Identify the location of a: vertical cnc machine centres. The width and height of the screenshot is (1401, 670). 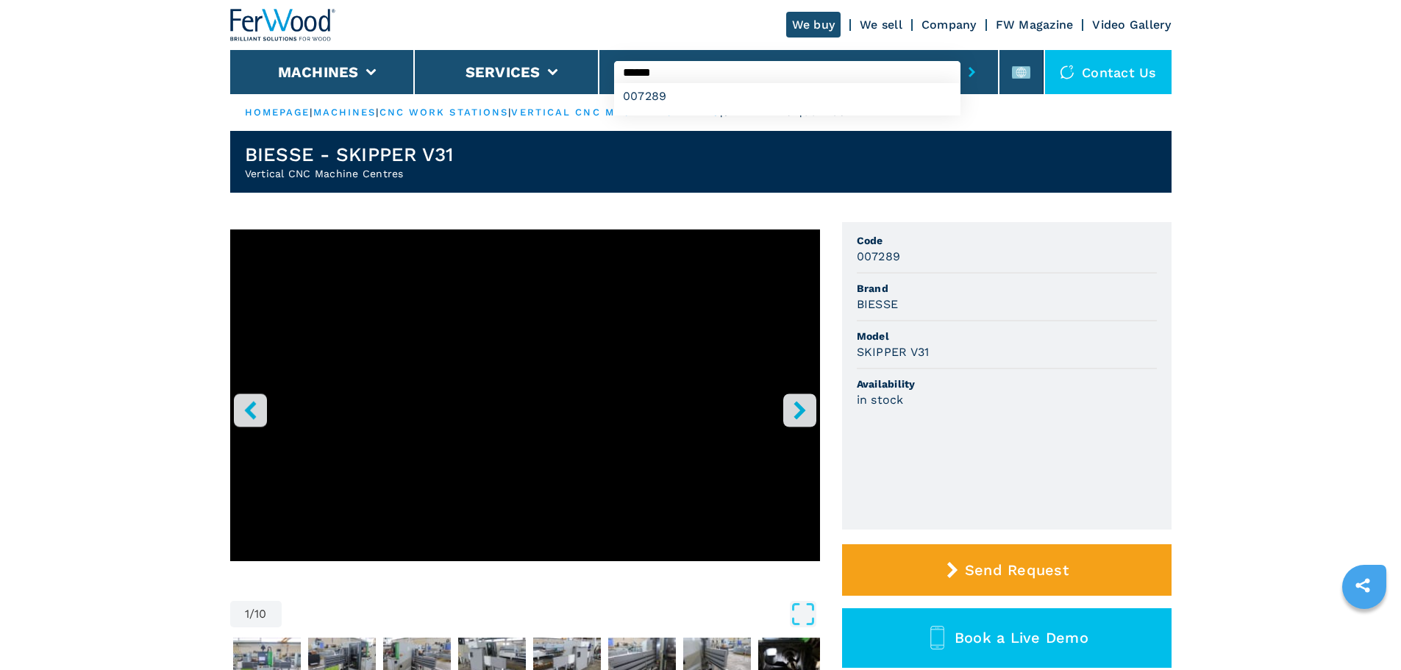
(616, 112).